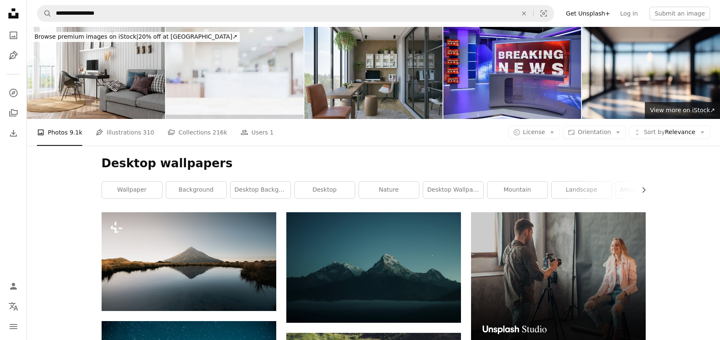 This screenshot has width=720, height=340. I want to click on span: Relevance, so click(669, 132).